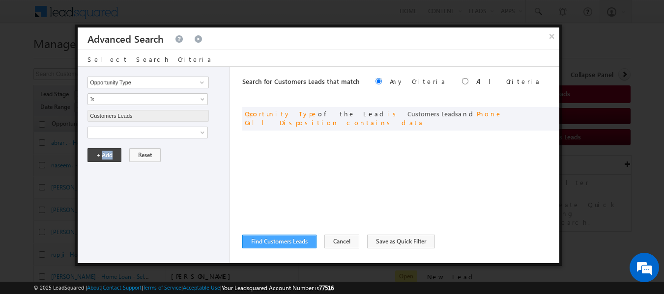 This screenshot has width=664, height=294. What do you see at coordinates (200, 83) in the screenshot?
I see `a: Show All Items` at bounding box center [200, 83].